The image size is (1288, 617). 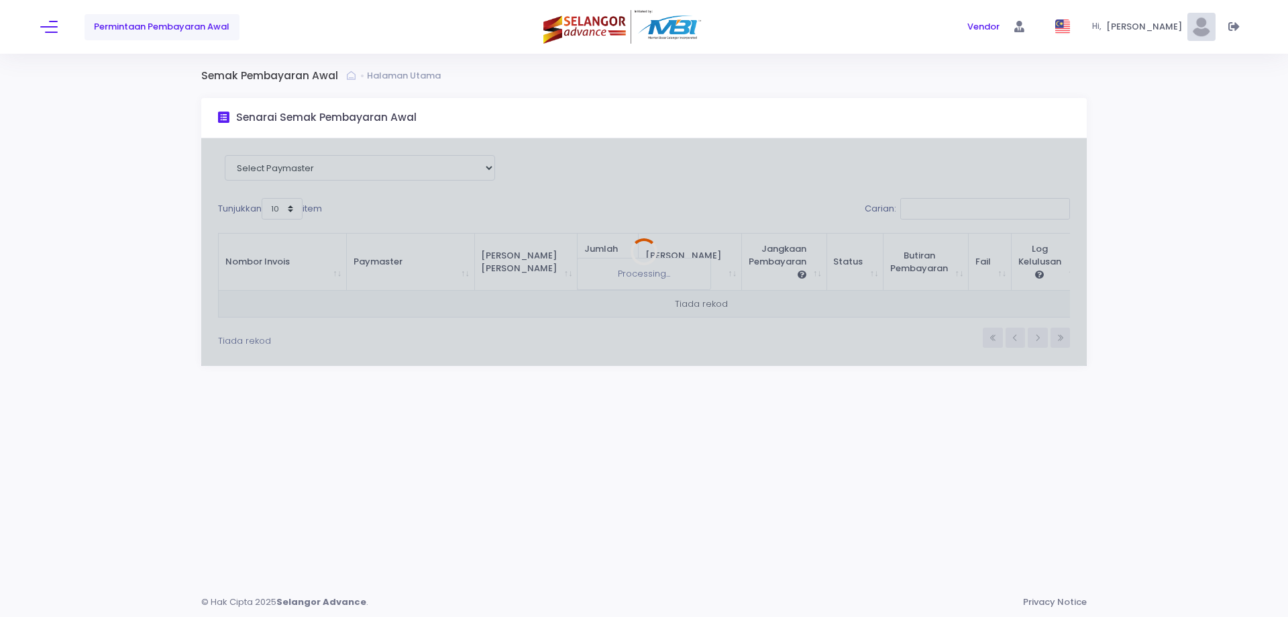 I want to click on img: Logo, so click(x=624, y=27).